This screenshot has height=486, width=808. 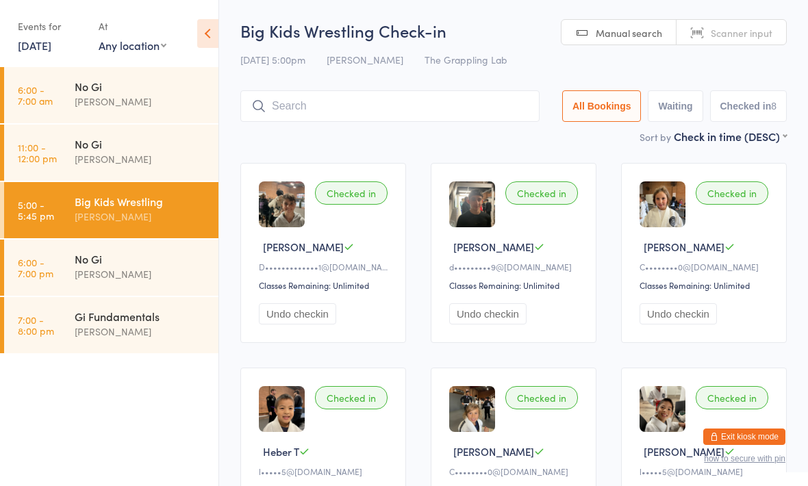 I want to click on time: 6:00 - 7:00 am, so click(x=35, y=95).